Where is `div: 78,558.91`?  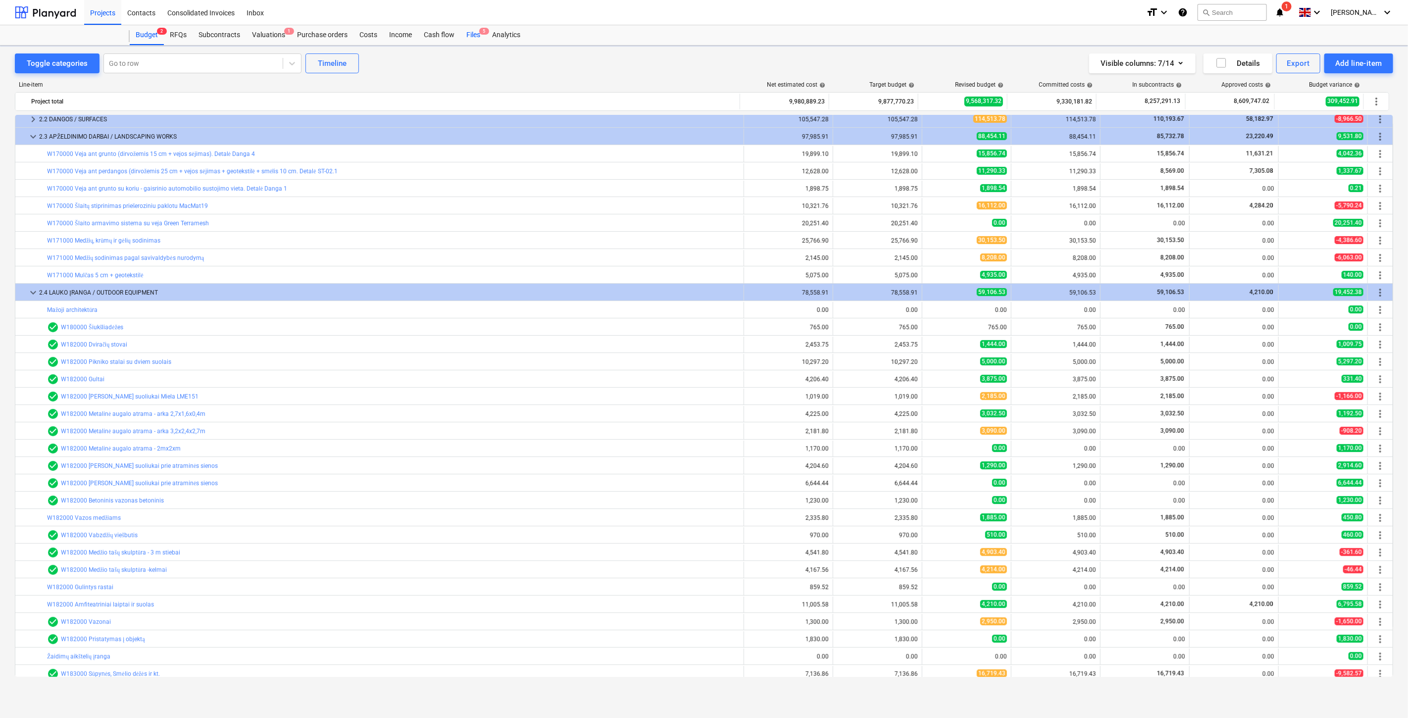 div: 78,558.91 is located at coordinates (788, 293).